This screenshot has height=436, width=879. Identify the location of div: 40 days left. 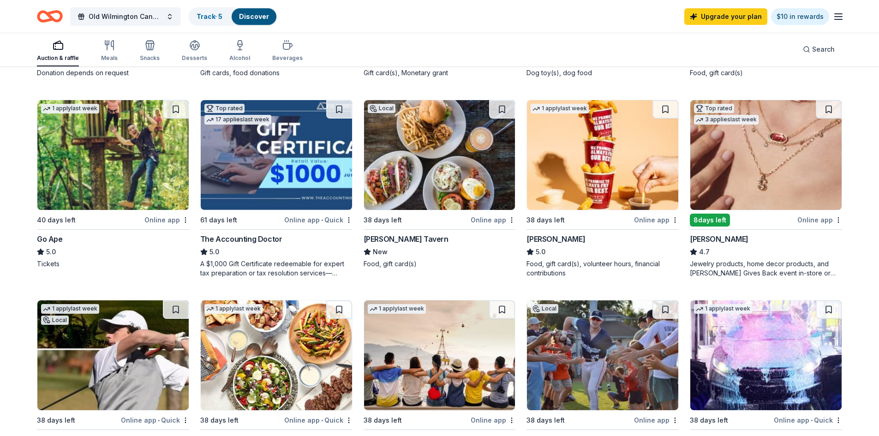
(56, 220).